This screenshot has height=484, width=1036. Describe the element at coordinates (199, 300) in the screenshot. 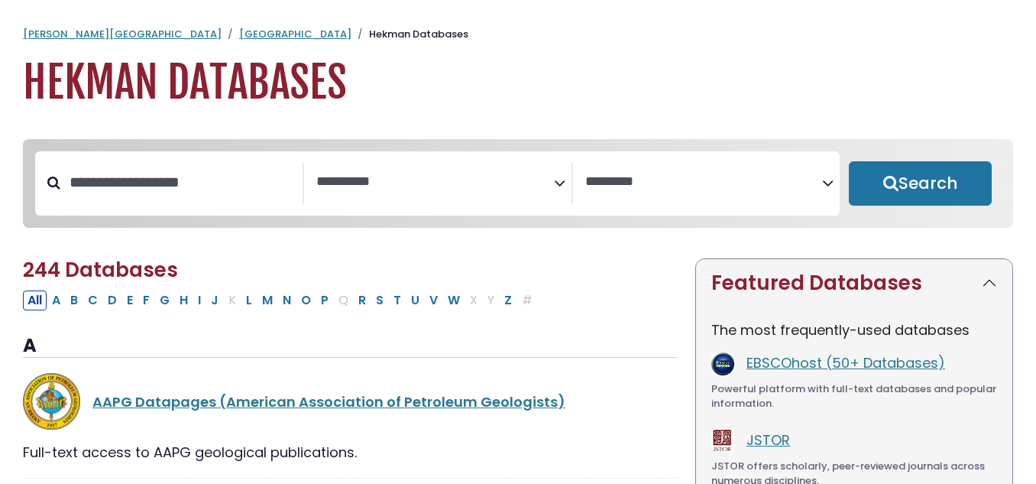

I see `button: Filter Results I` at that location.